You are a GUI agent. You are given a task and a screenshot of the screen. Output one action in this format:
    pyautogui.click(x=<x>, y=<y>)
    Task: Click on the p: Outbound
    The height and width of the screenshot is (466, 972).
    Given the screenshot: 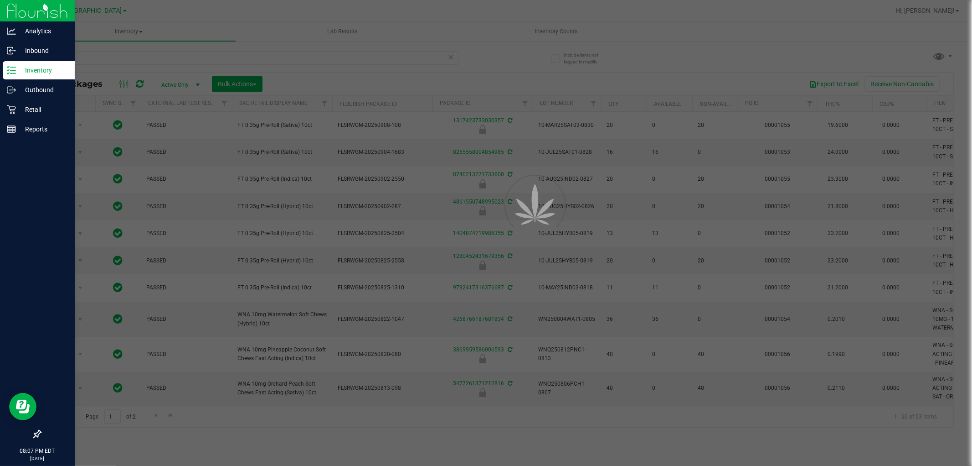 What is the action you would take?
    pyautogui.click(x=43, y=90)
    